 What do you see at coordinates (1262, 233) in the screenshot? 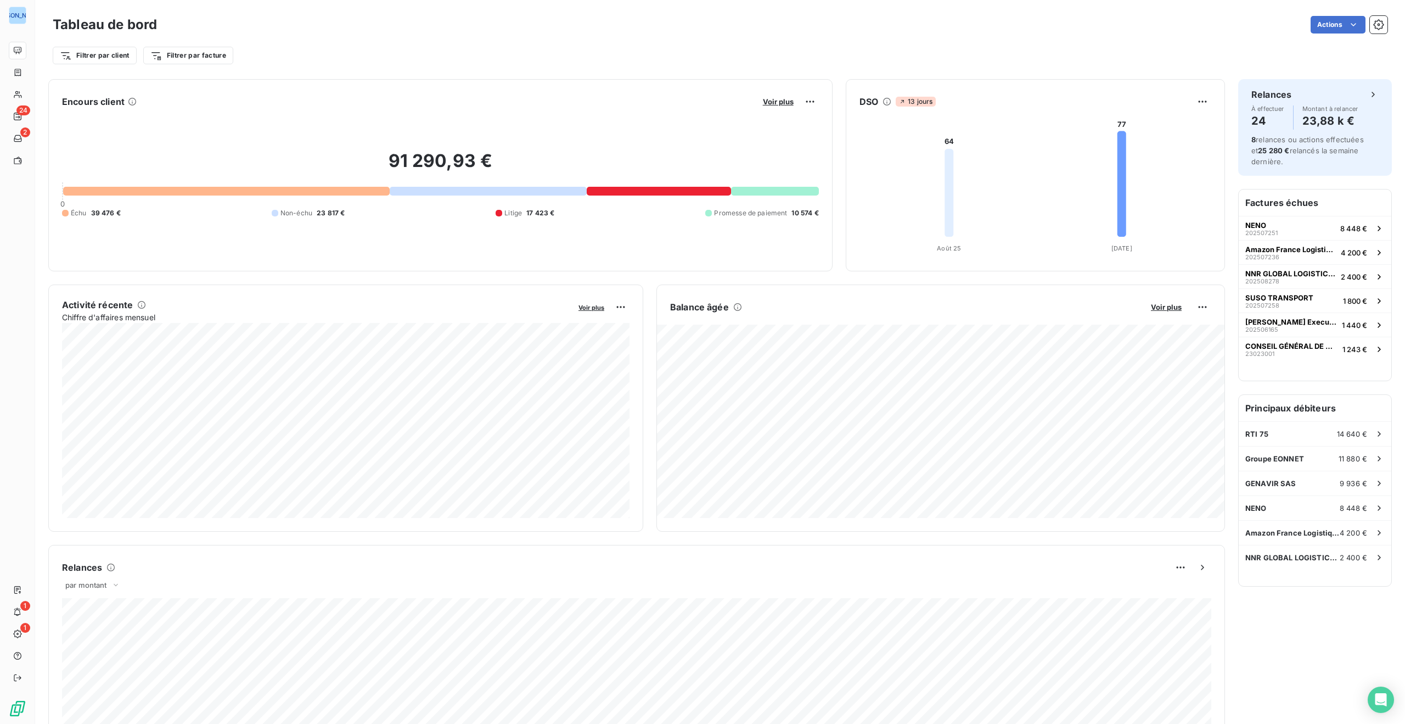
I see `span: 202507251` at bounding box center [1262, 233].